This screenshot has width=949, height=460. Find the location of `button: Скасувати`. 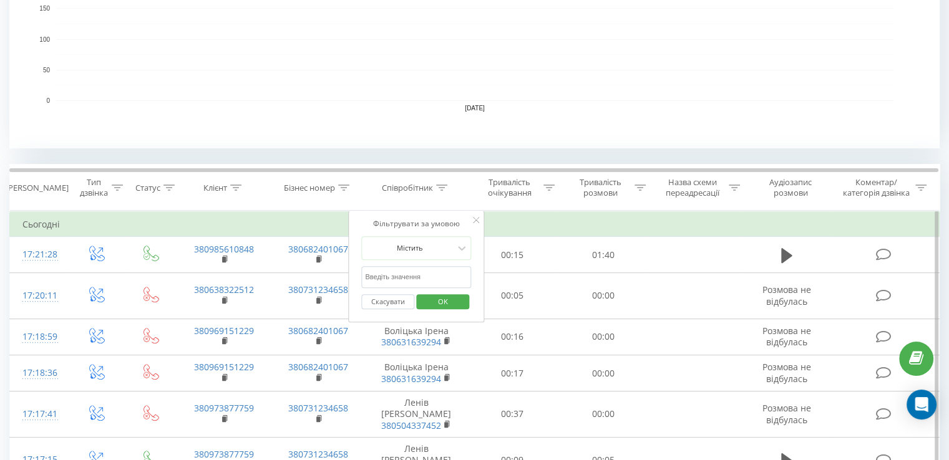

button: Скасувати is located at coordinates (387, 302).